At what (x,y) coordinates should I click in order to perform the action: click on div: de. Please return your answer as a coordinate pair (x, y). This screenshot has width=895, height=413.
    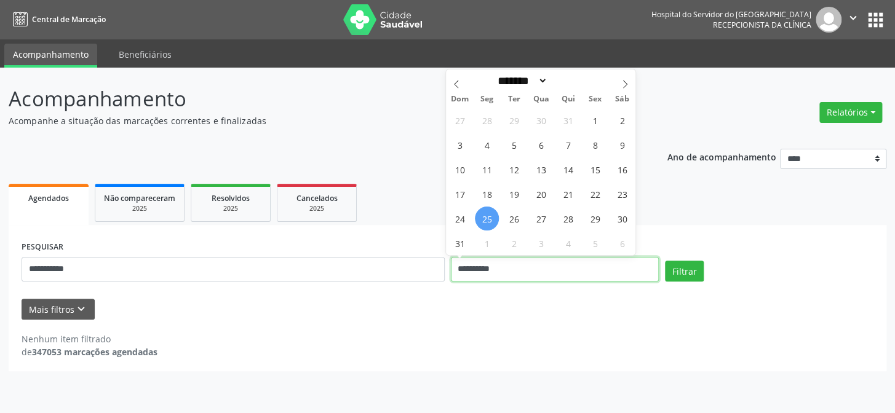
    Looking at the image, I should click on (89, 352).